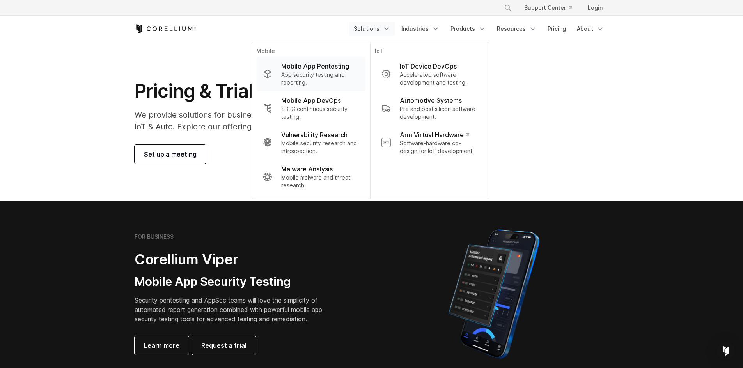 The image size is (743, 368). Describe the element at coordinates (429, 108) in the screenshot. I see `a: Automotive Systems Pre and post silicon software development.` at that location.